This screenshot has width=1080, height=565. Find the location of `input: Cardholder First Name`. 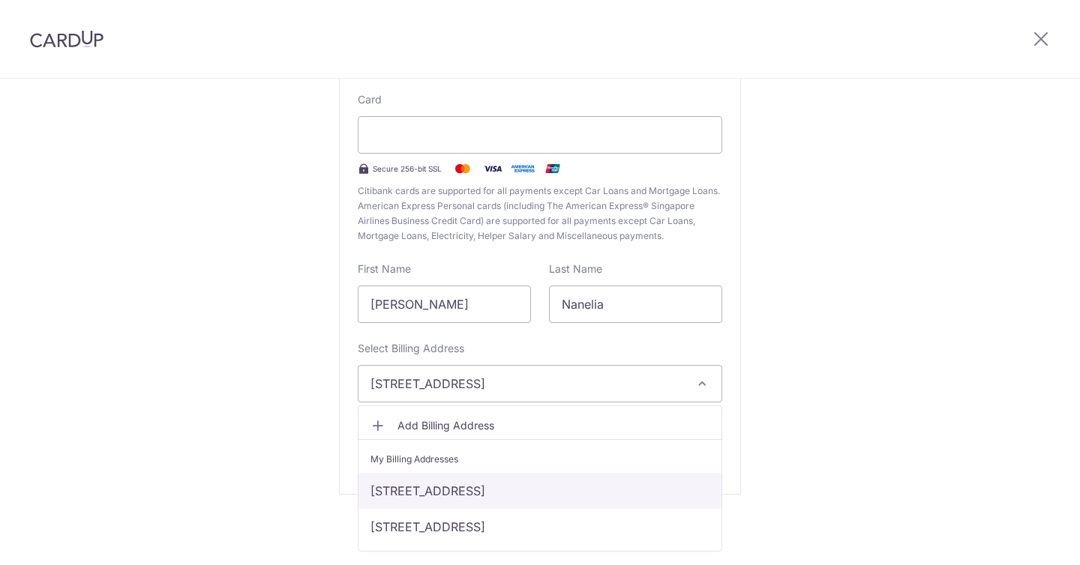

input: Cardholder First Name is located at coordinates (444, 304).